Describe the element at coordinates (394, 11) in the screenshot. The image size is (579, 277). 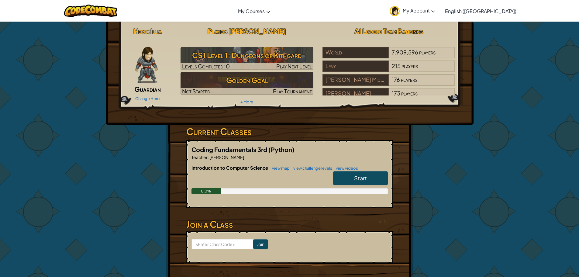
I see `img: avatar` at that location.